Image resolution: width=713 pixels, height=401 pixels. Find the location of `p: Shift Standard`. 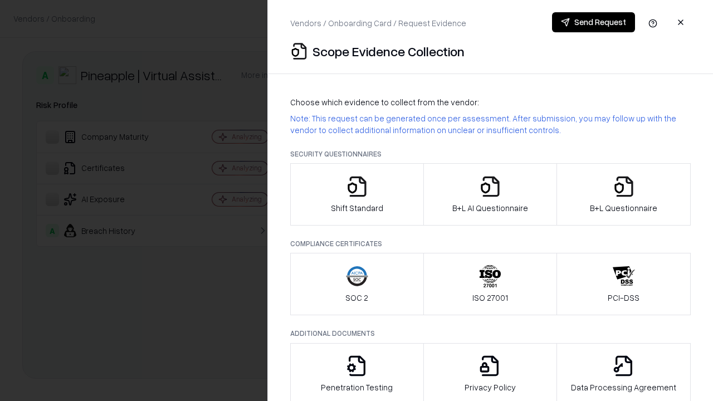

p: Shift Standard is located at coordinates (357, 208).